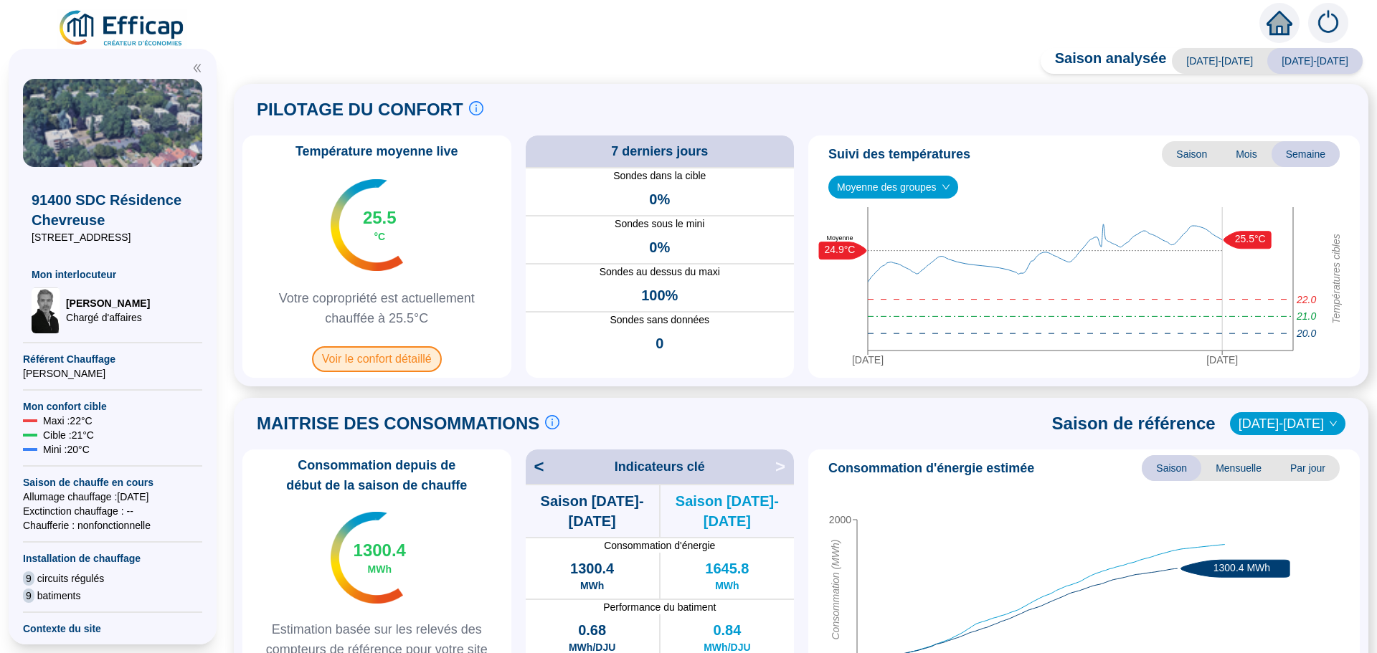 This screenshot has height=653, width=1377. I want to click on span: Sondes au dessus du maxi, so click(660, 272).